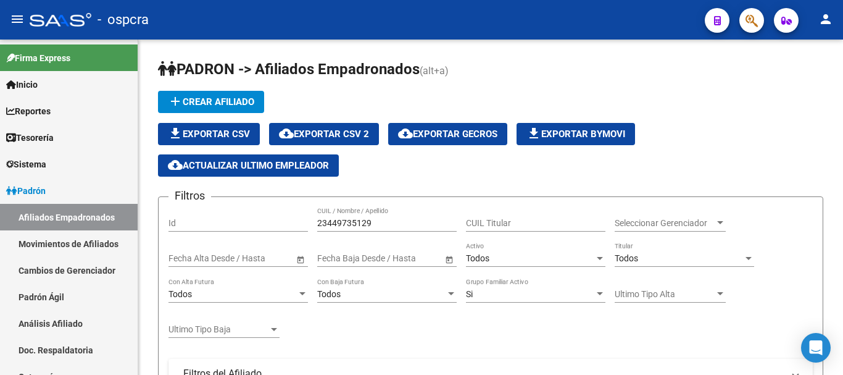 This screenshot has height=375, width=843. Describe the element at coordinates (448, 134) in the screenshot. I see `span: Exportar GECROS` at that location.